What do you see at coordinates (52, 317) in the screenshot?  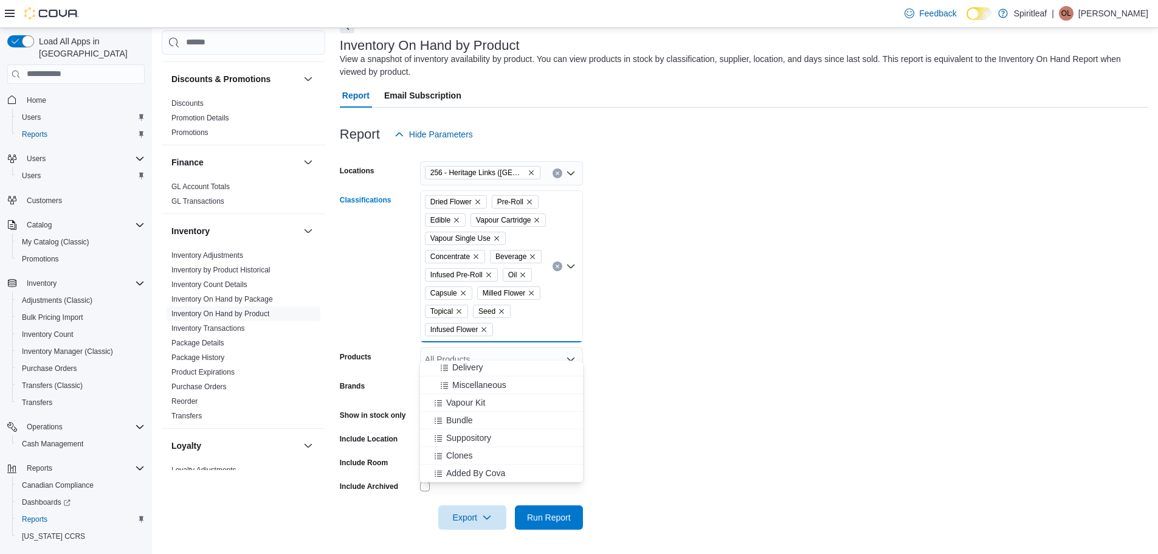 I see `span: Bulk Pricing Import` at bounding box center [52, 317].